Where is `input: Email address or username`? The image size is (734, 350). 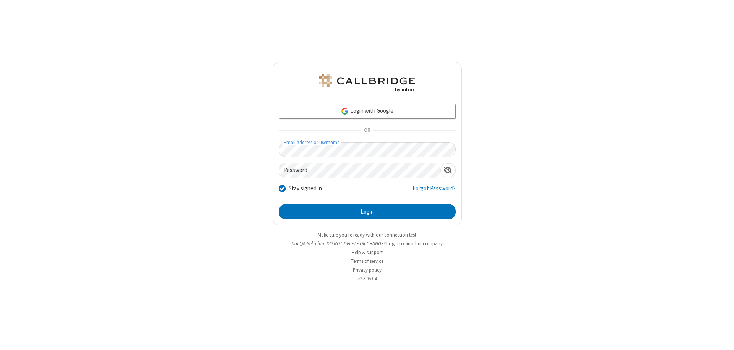
input: Email address or username is located at coordinates (367, 149).